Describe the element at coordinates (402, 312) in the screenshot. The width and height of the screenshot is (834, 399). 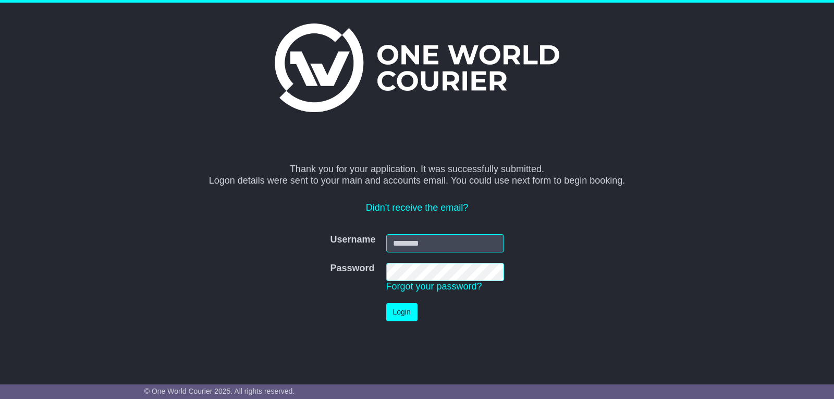
I see `button: Login` at that location.